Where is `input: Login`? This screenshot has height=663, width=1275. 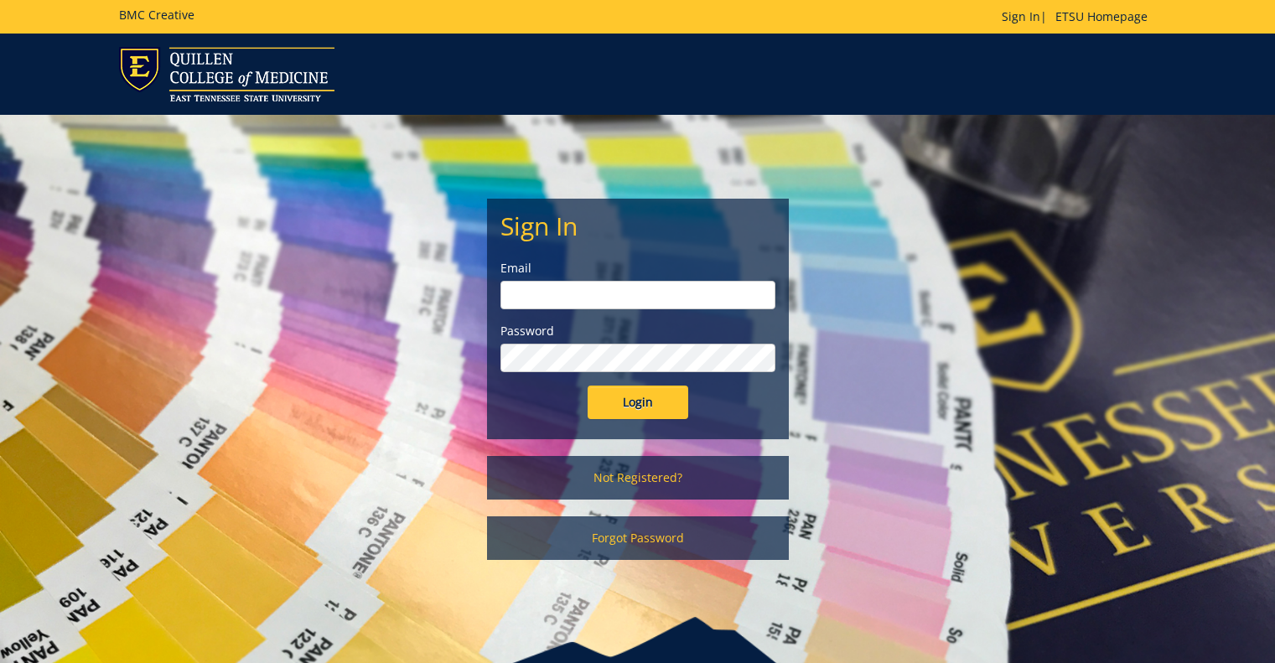 input: Login is located at coordinates (638, 402).